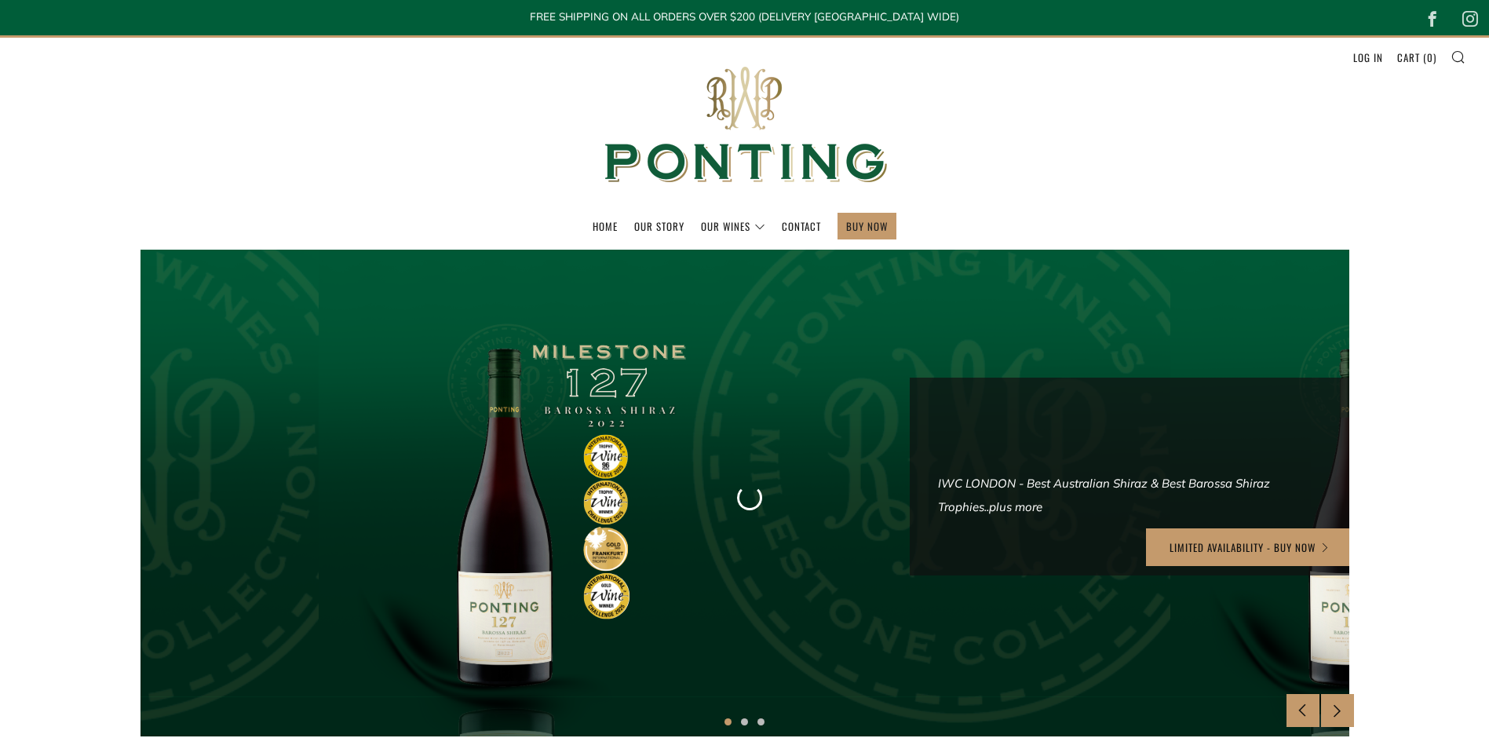 The image size is (1489, 749). Describe the element at coordinates (1130, 429) in the screenshot. I see `h2: TROPHY WINNER` at that location.